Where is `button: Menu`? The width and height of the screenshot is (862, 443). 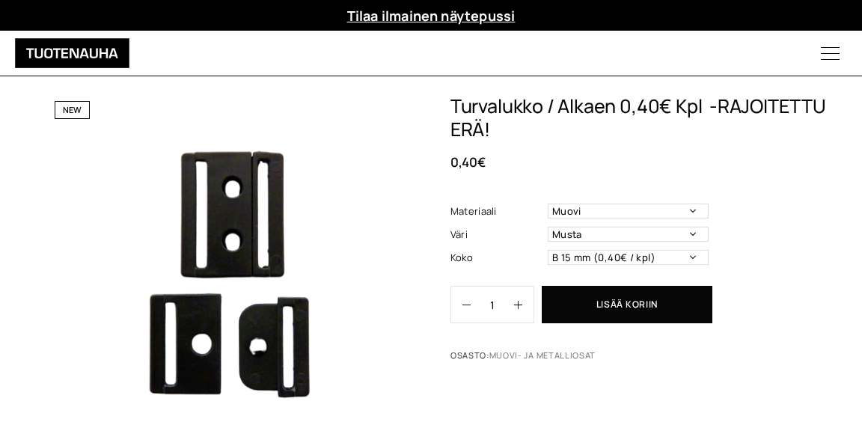
button: Menu is located at coordinates (830, 53).